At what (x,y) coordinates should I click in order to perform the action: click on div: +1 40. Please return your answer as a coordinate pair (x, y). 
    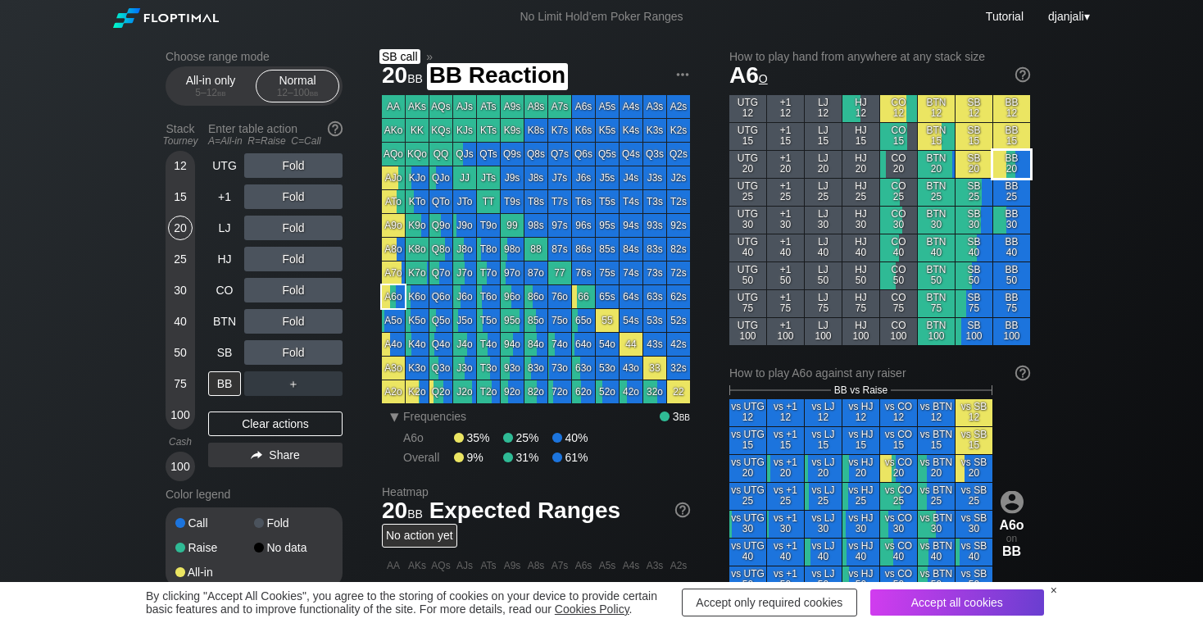
    Looking at the image, I should click on (785, 248).